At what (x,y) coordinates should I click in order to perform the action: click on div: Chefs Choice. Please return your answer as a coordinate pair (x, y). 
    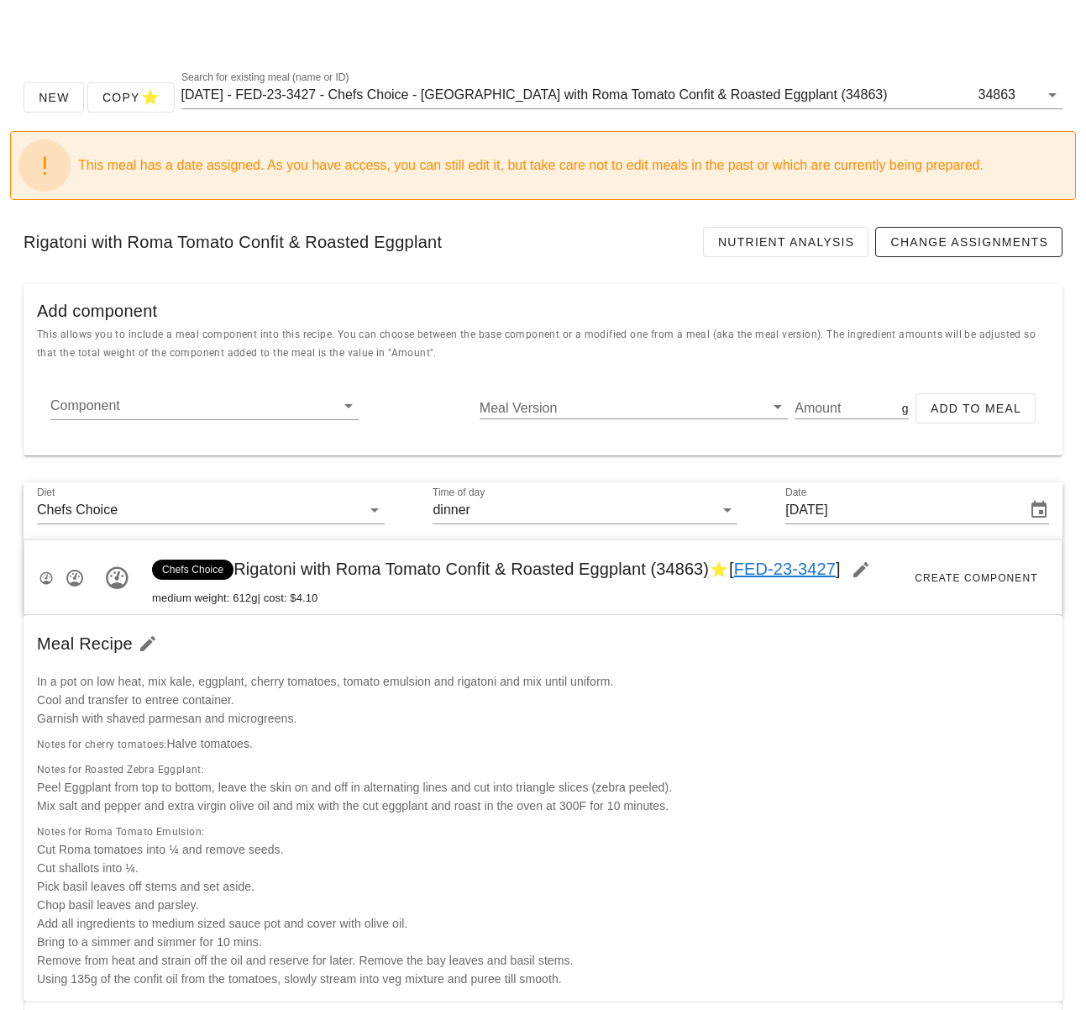
    Looking at the image, I should click on (77, 510).